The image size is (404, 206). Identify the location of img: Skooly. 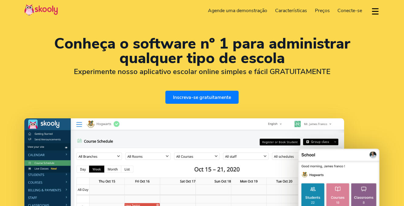
(41, 10).